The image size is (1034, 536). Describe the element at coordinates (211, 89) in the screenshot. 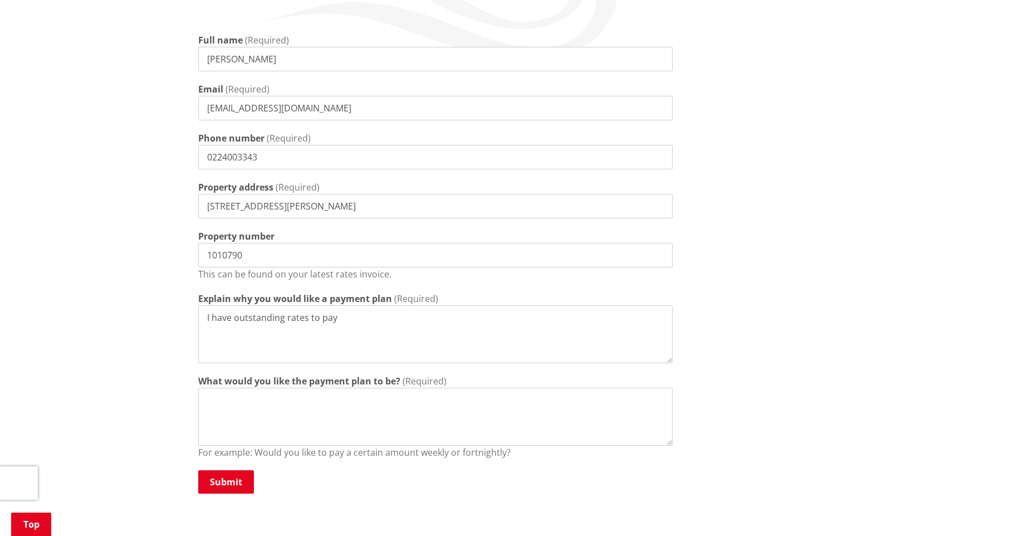

I see `label: Email` at that location.